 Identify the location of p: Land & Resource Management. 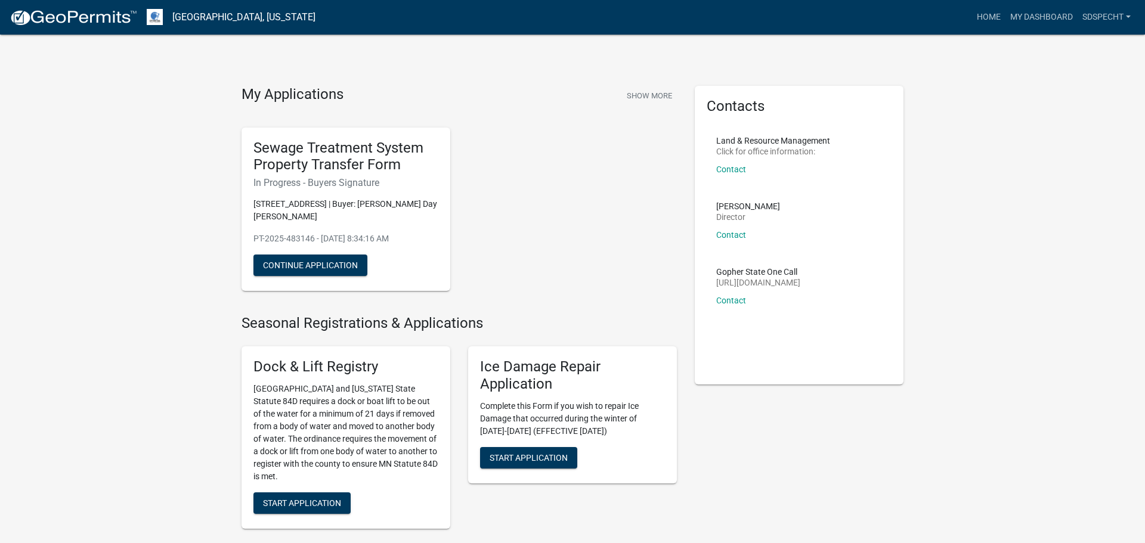
(773, 141).